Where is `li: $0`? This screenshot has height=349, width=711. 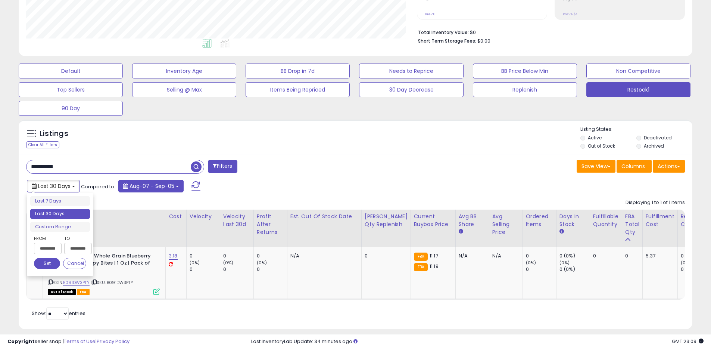 li: $0 is located at coordinates (549, 32).